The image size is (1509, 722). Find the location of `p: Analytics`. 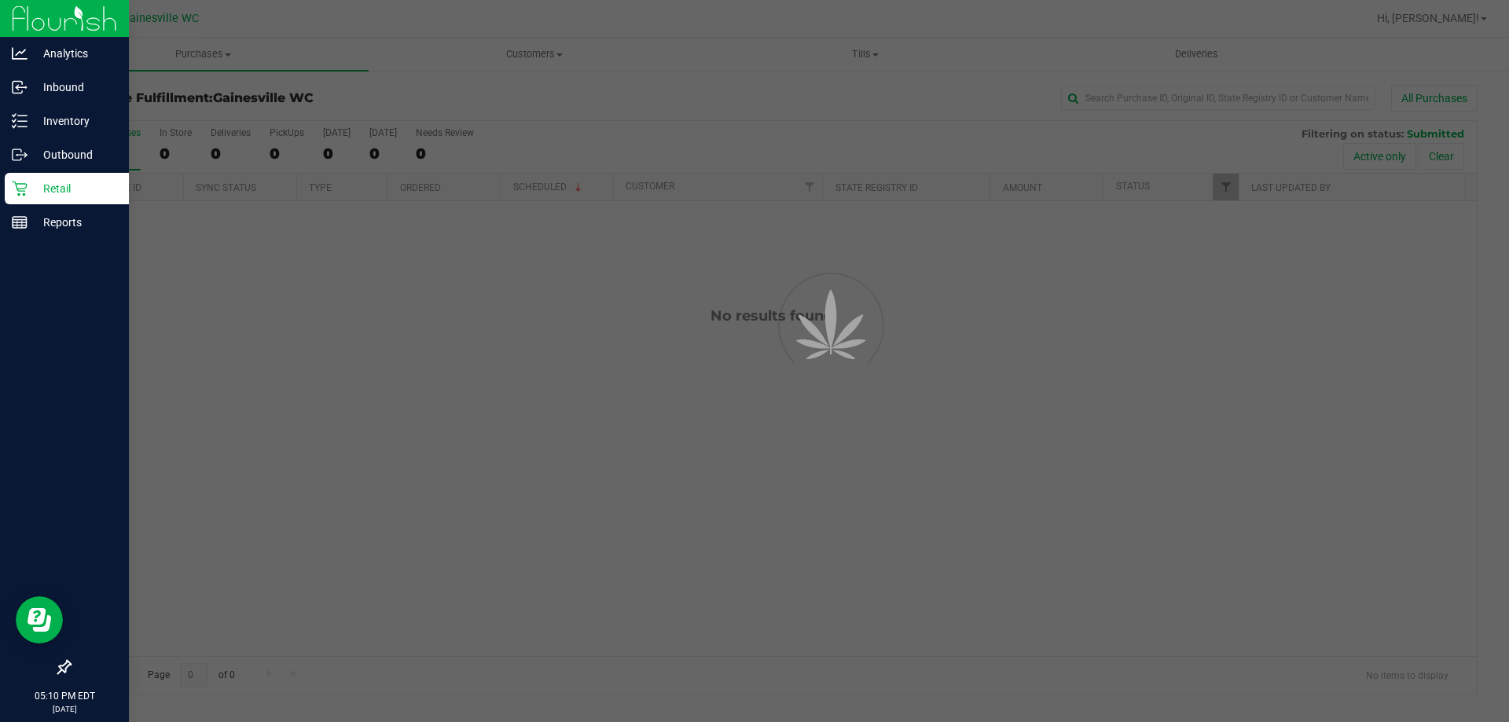

p: Analytics is located at coordinates (75, 53).